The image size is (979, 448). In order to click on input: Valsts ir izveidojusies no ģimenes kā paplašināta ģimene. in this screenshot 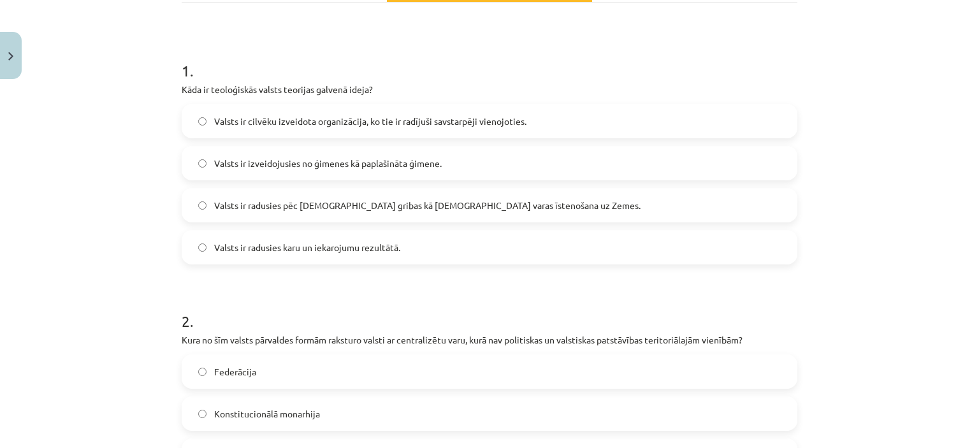, I will do `click(202, 163)`.